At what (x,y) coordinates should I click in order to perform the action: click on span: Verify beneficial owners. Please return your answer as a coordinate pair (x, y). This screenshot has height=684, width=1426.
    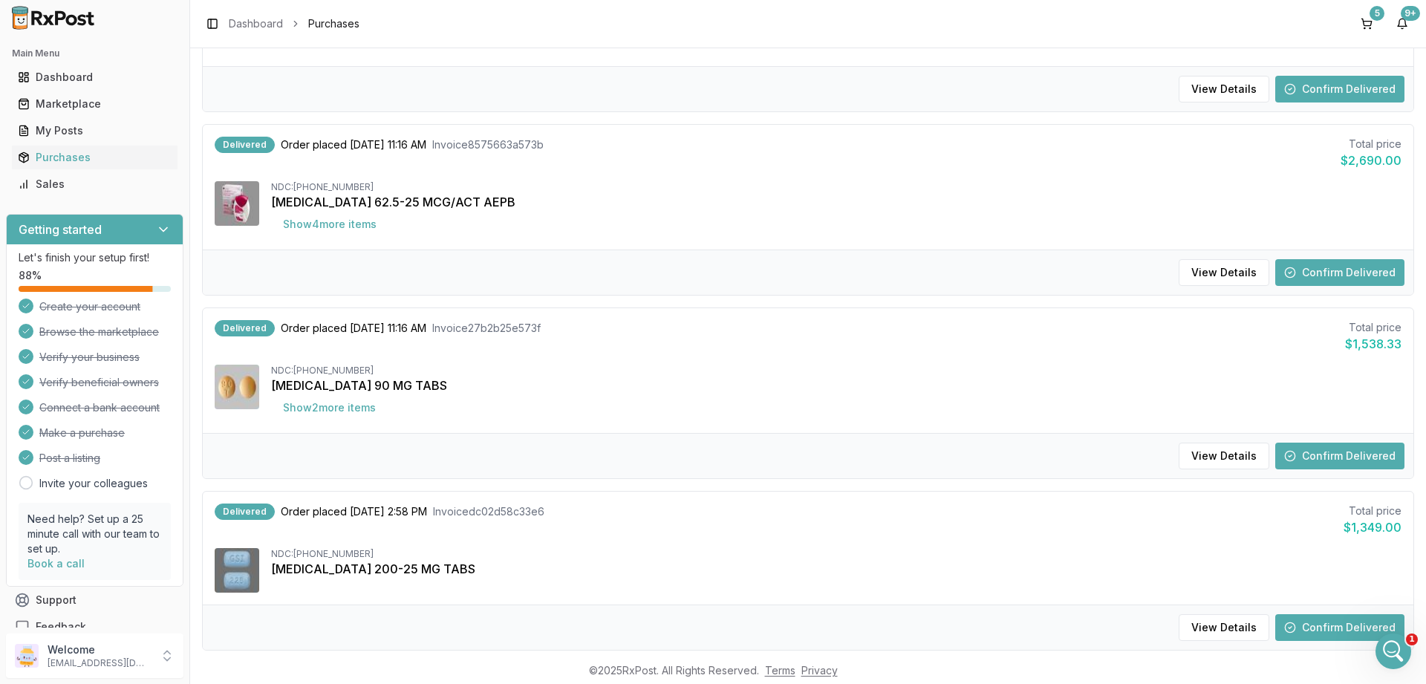
    Looking at the image, I should click on (99, 383).